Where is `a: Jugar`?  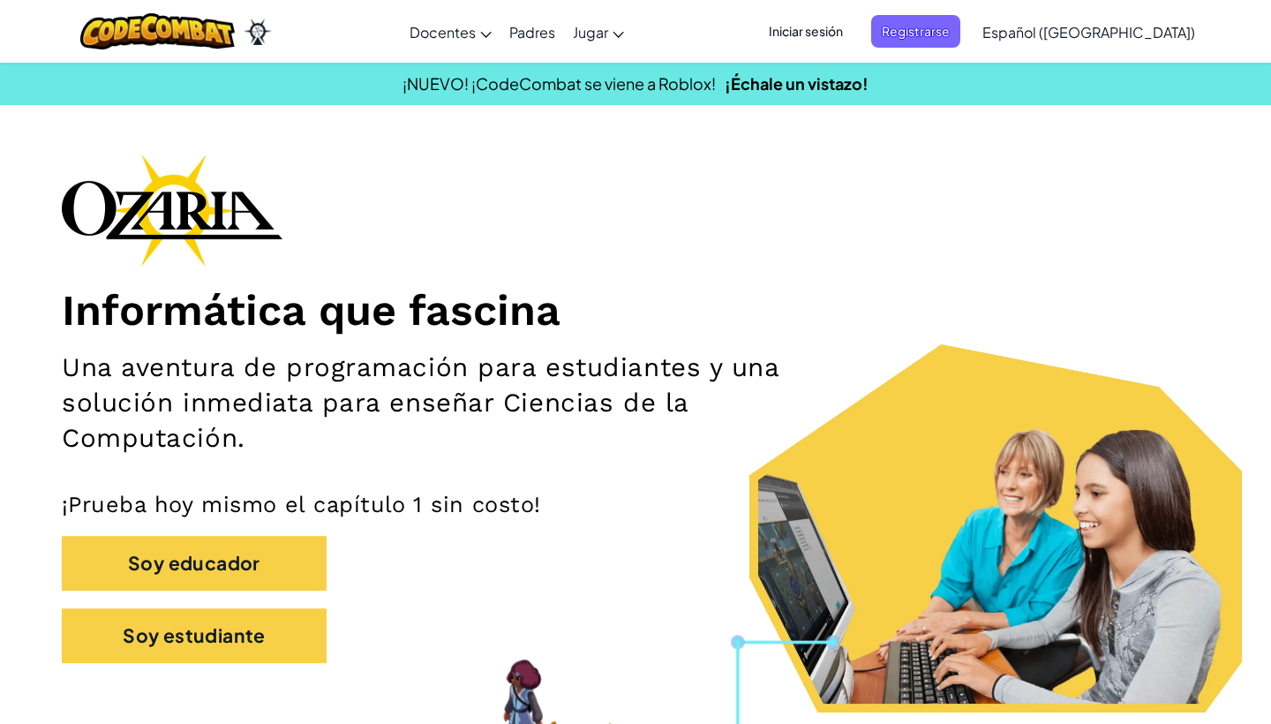 a: Jugar is located at coordinates (598, 32).